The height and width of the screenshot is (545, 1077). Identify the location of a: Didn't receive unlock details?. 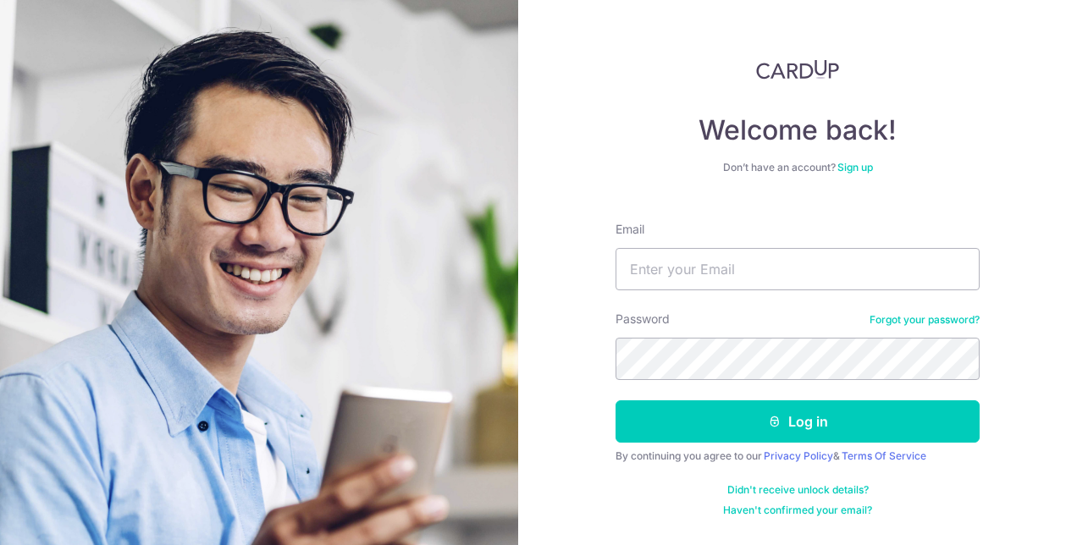
(798, 490).